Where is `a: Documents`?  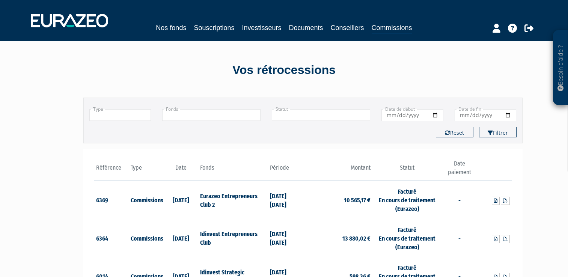 a: Documents is located at coordinates (306, 28).